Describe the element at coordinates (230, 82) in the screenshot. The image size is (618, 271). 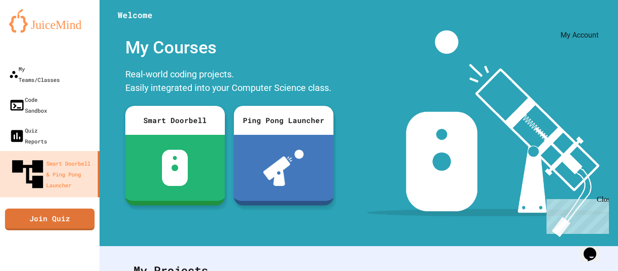
I see `div: Real-world coding projects. Easily integrated into your Computer Science class.` at that location.